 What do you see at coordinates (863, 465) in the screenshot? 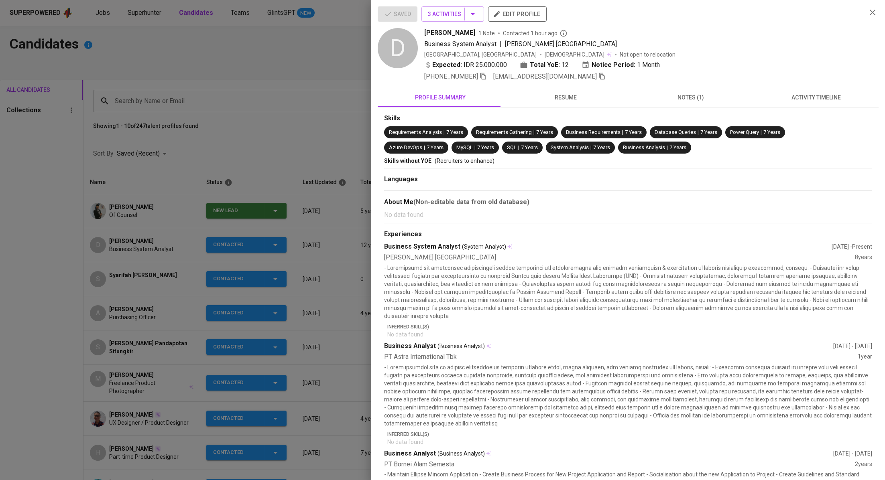
I see `div: 2 years` at bounding box center [863, 465].